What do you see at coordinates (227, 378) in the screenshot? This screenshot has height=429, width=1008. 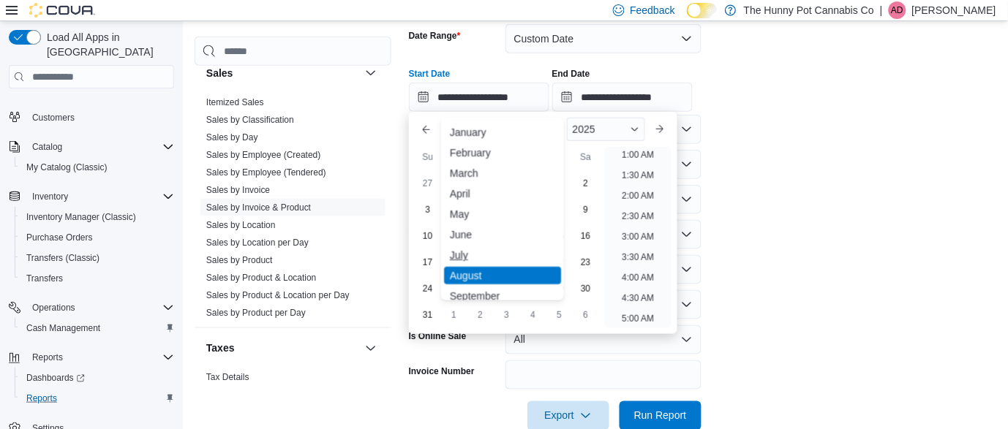 I see `a: Tax Details` at bounding box center [227, 378].